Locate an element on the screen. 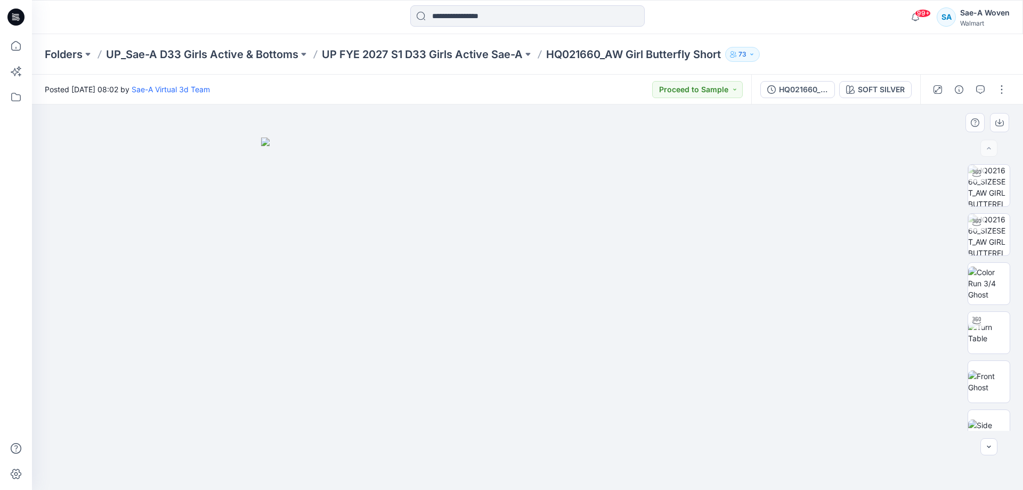 This screenshot has height=490, width=1023. a: UP_Sae-A D33 Girls Active & Bottoms is located at coordinates (202, 54).